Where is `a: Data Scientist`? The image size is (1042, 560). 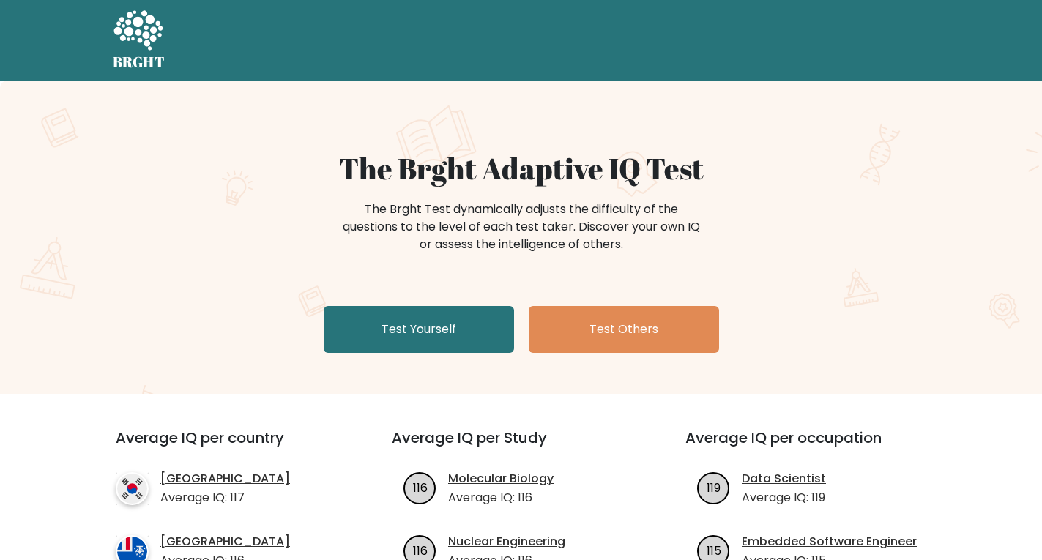
a: Data Scientist is located at coordinates (784, 479).